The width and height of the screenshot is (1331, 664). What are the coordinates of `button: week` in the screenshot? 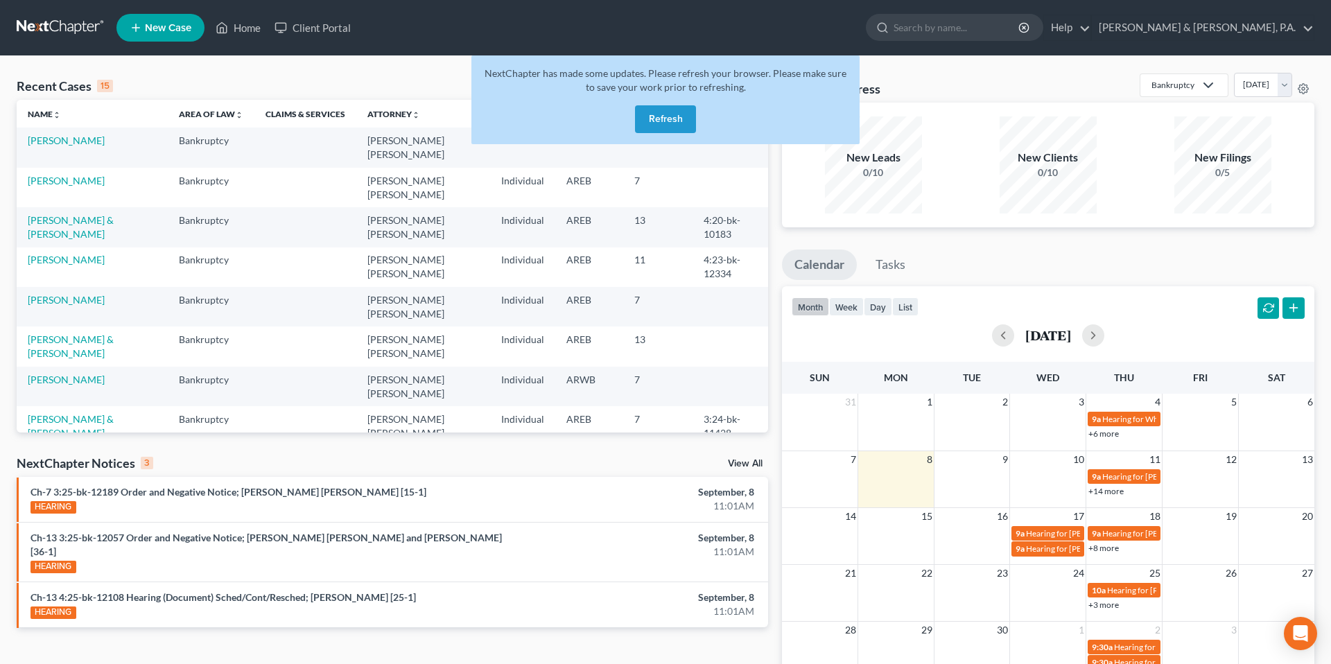 It's located at (846, 306).